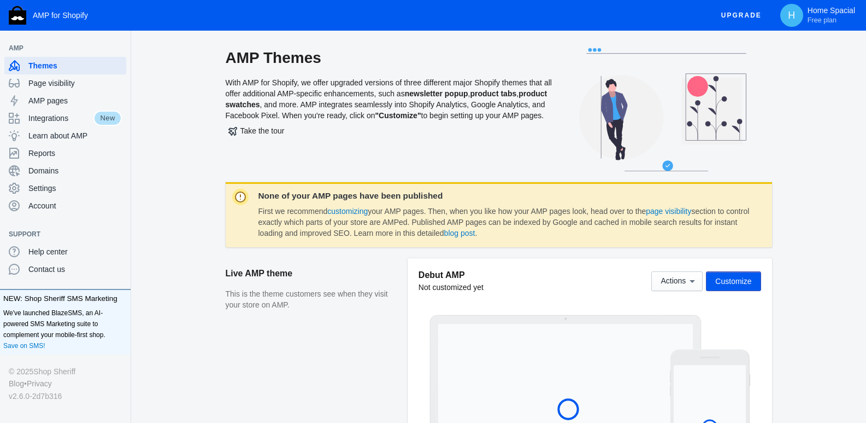 Image resolution: width=866 pixels, height=423 pixels. Describe the element at coordinates (673, 281) in the screenshot. I see `span: Actions` at that location.